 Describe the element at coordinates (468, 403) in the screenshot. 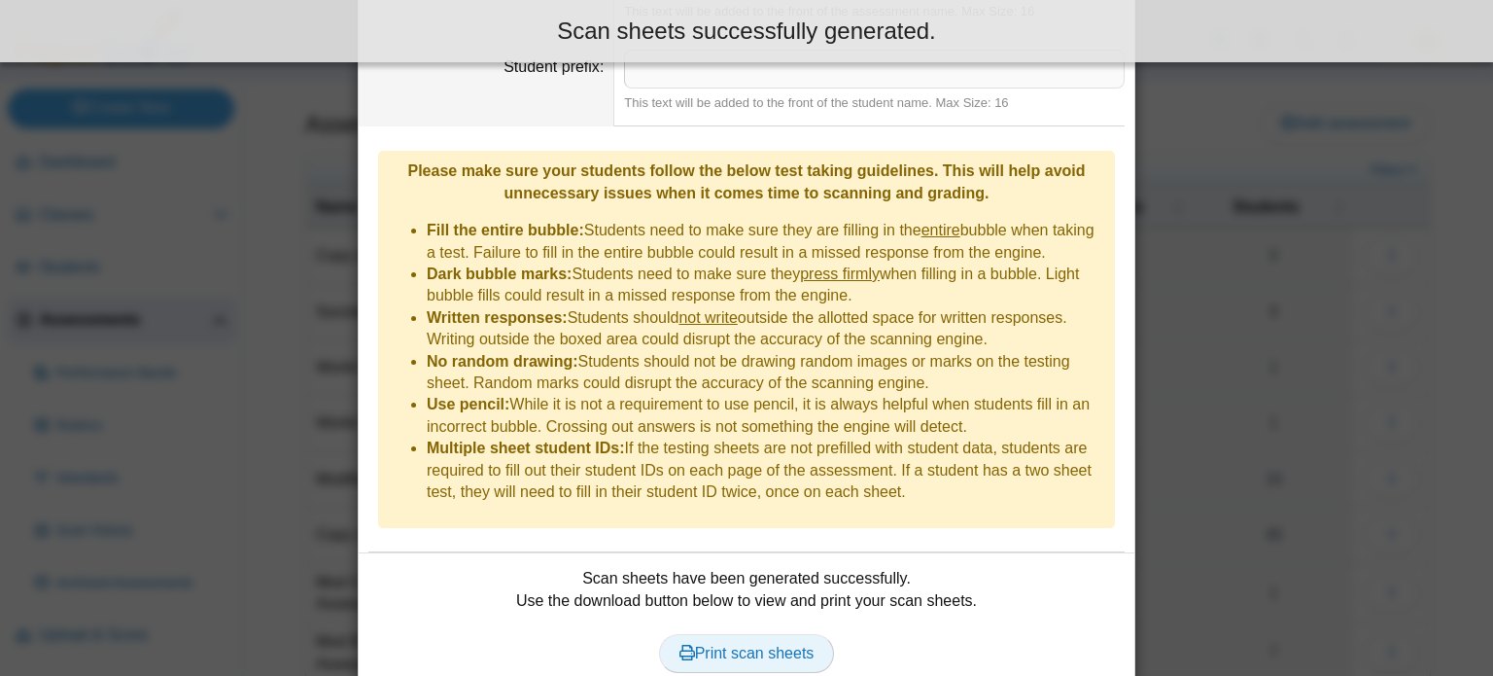

I see `b: Use pencil:` at that location.